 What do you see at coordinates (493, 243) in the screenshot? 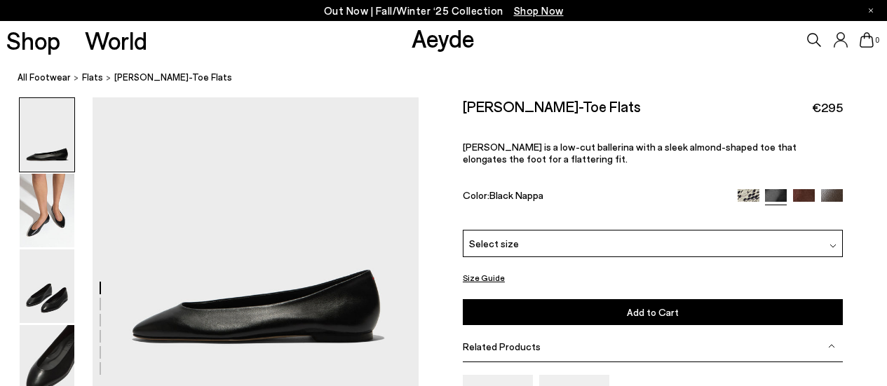
I see `span: Select size` at bounding box center [493, 243].